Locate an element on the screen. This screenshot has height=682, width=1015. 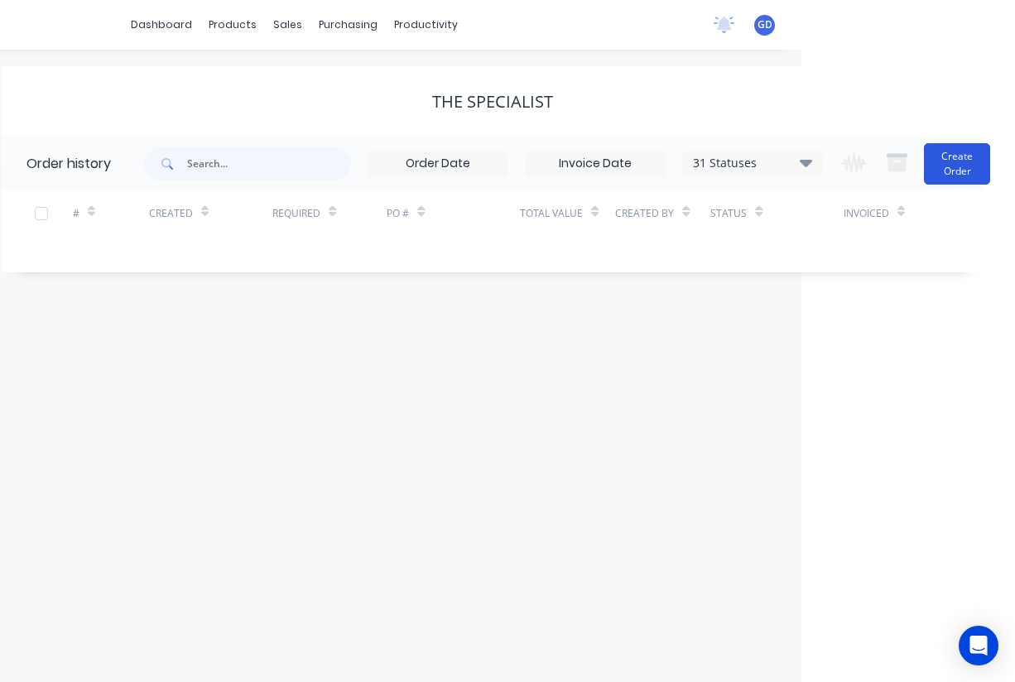
div: Open Intercom Messenger is located at coordinates (979, 646).